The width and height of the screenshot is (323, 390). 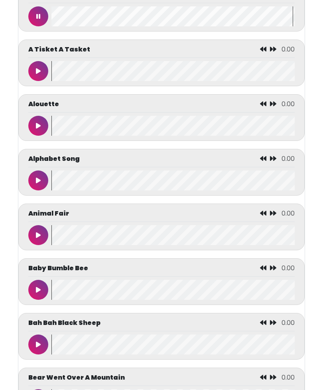 I want to click on p: A Tisket A Tasket, so click(x=59, y=49).